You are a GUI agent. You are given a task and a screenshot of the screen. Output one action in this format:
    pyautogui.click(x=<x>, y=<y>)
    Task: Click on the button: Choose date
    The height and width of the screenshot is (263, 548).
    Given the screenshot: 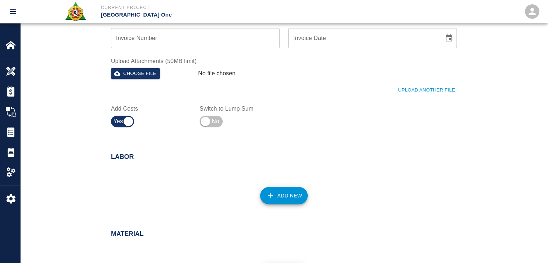 What is the action you would take?
    pyautogui.click(x=449, y=38)
    